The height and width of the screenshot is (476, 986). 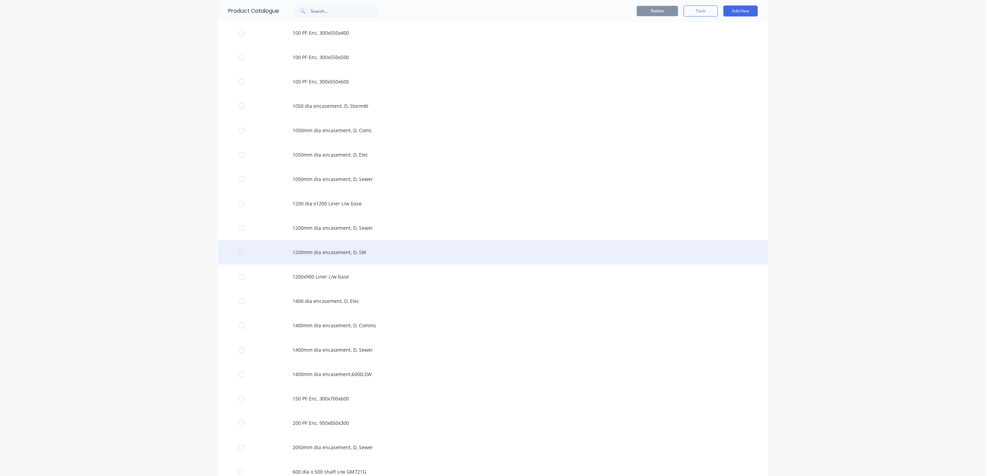 I want to click on div: 1400mm dia encasement, D, Sewer, so click(x=493, y=350).